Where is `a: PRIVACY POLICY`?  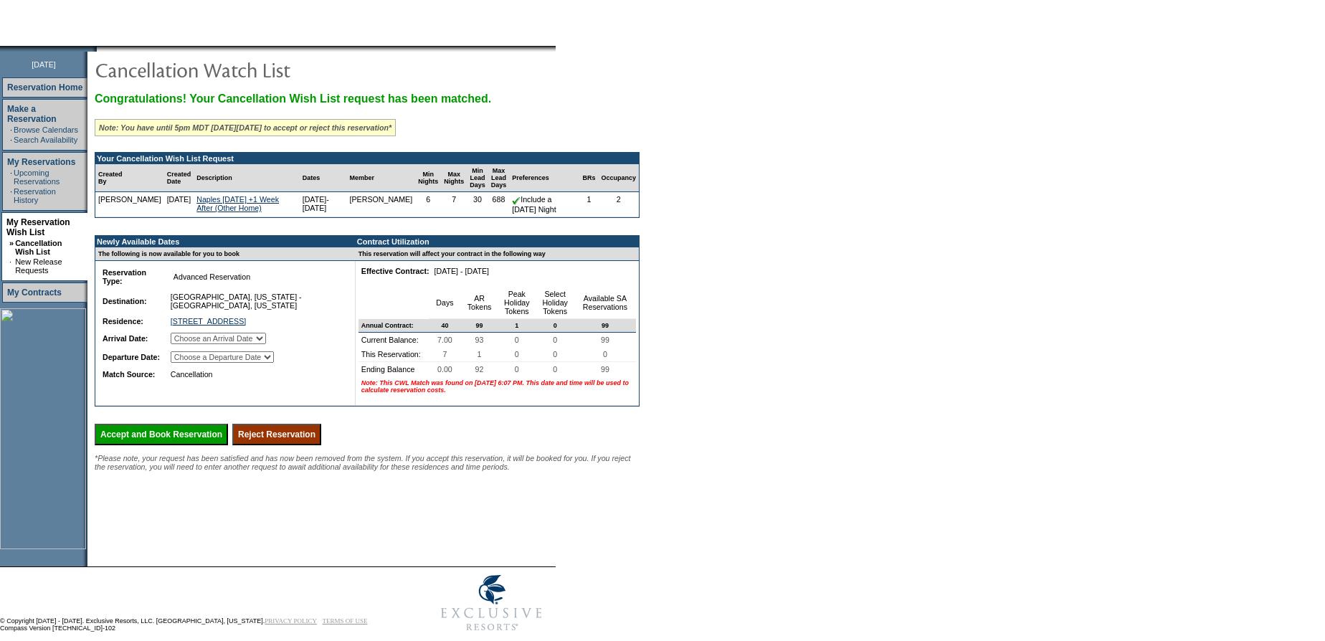
a: PRIVACY POLICY is located at coordinates (290, 621).